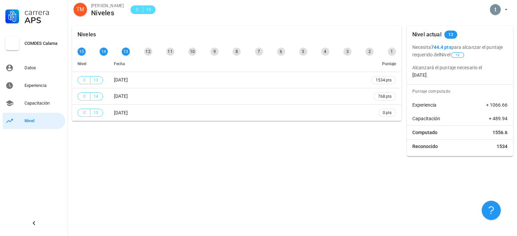 This screenshot has height=236, width=517. What do you see at coordinates (237, 52) in the screenshot?
I see `div: 8` at bounding box center [237, 52].